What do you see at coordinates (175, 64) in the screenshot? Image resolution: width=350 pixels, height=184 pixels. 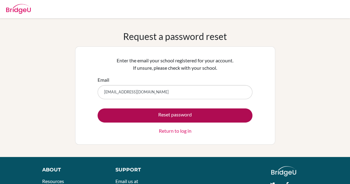 I see `p: Enter the email your school registered for your account. If unsure, please check with your school.` at bounding box center [175, 64].